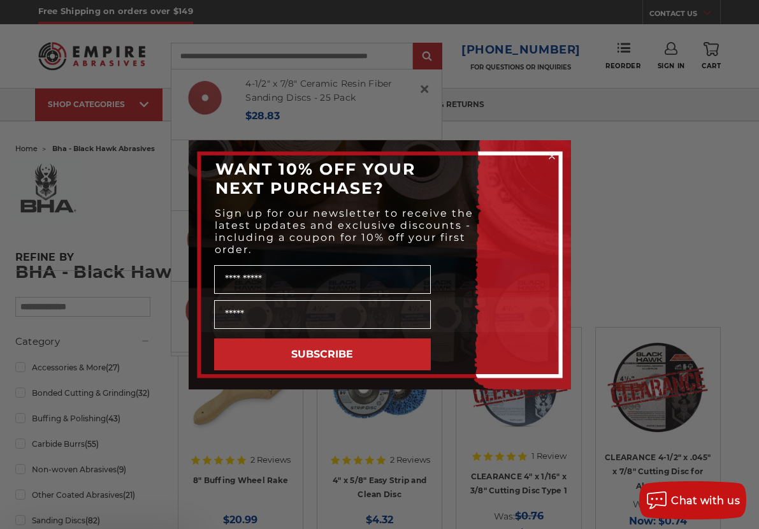 This screenshot has height=529, width=759. What do you see at coordinates (344, 231) in the screenshot?
I see `span: Sign up for our newsletter to receive the latest updates and exclusive discounts - including a co...` at bounding box center [344, 231].